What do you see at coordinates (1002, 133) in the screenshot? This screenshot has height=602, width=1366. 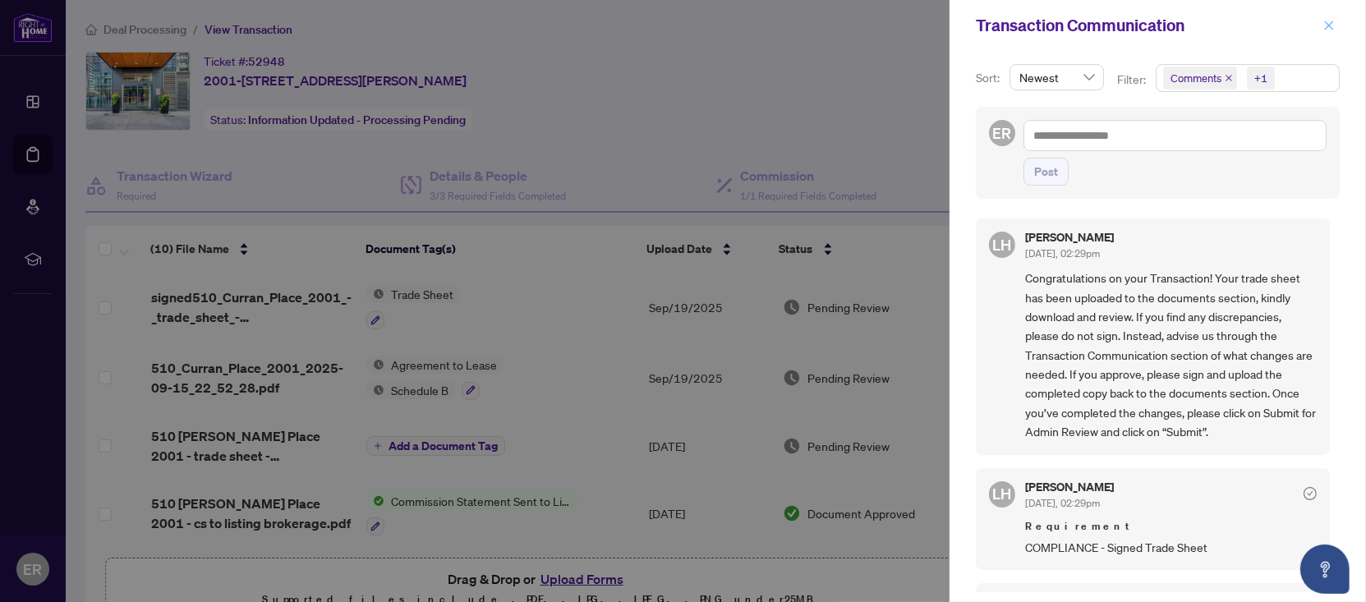 I see `span: ER` at bounding box center [1002, 133].